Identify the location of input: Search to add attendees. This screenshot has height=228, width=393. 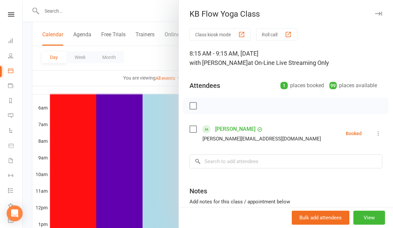
(286, 162).